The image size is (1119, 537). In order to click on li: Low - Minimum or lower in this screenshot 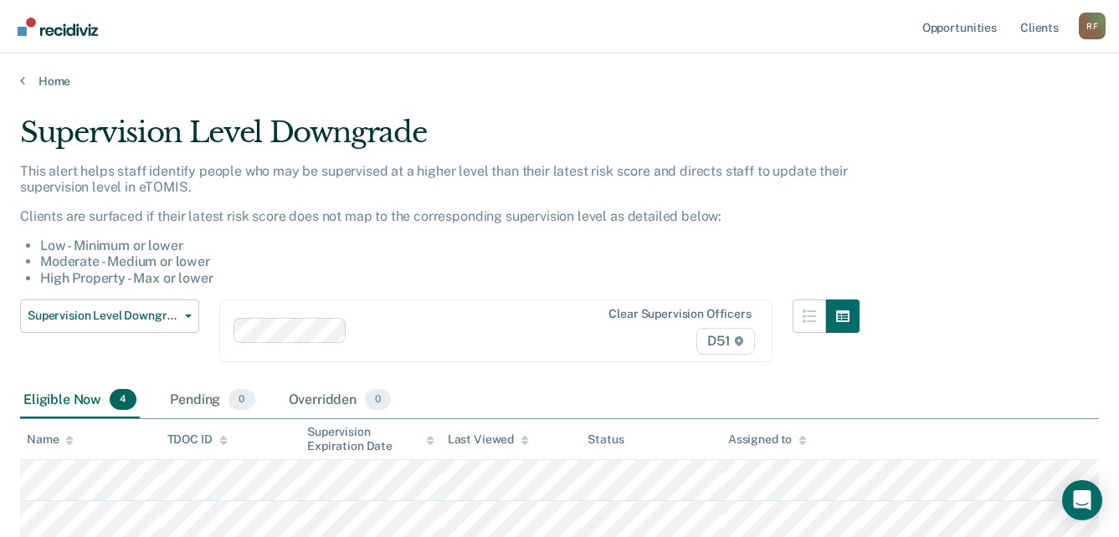, I will do `click(449, 245)`.